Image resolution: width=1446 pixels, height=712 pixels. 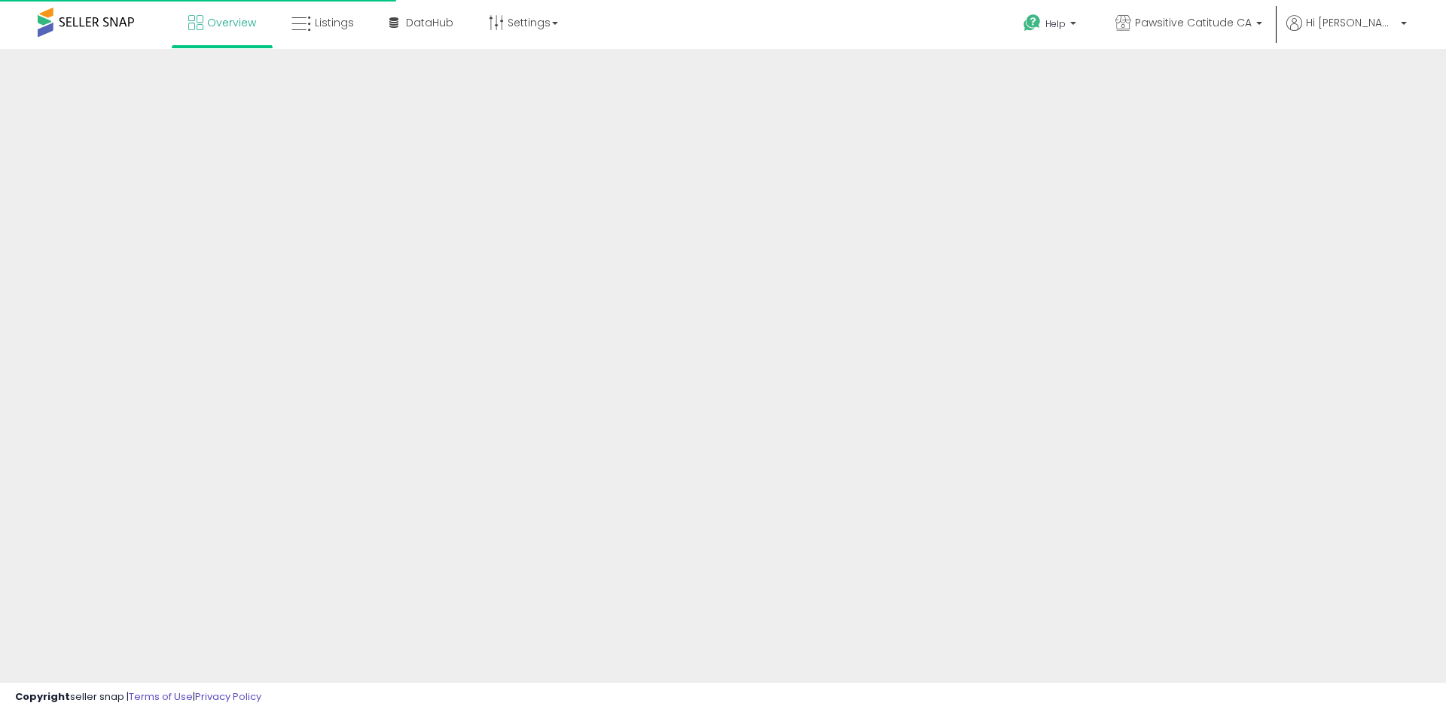 What do you see at coordinates (1032, 23) in the screenshot?
I see `i: Get Help` at bounding box center [1032, 23].